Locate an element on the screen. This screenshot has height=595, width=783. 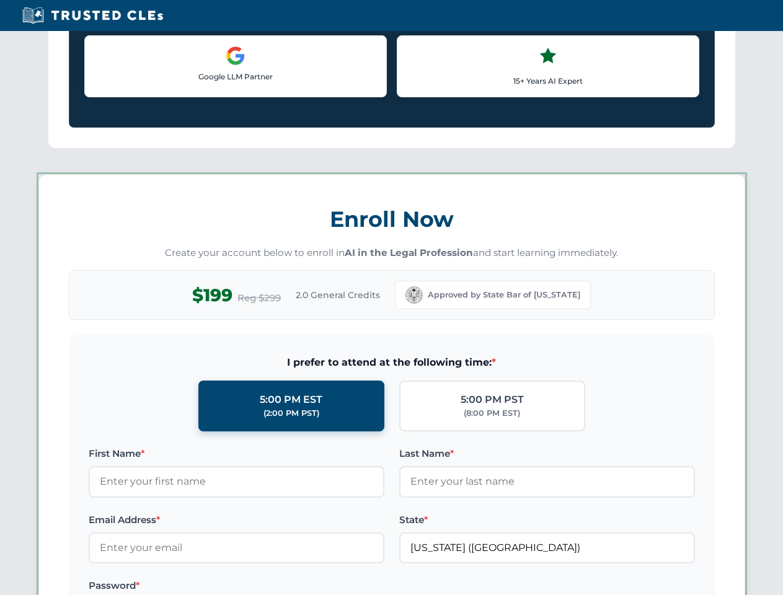
p: 15+ Years AI Expert is located at coordinates (548, 81).